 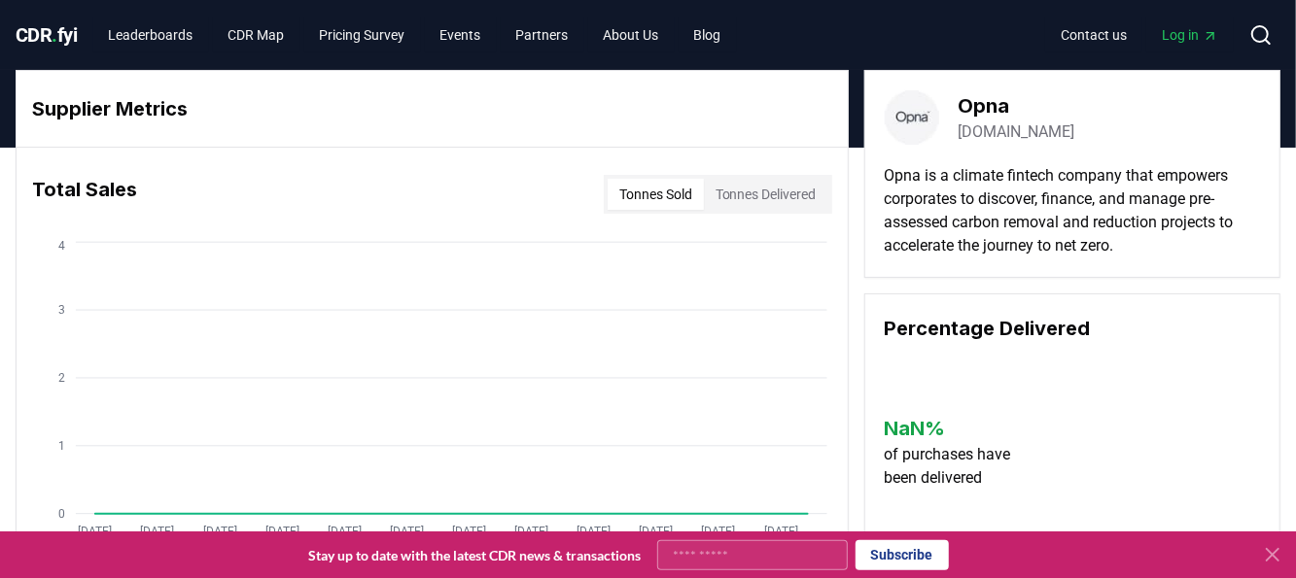 What do you see at coordinates (1072, 329) in the screenshot?
I see `h3: Percentage Delivered` at bounding box center [1072, 329].